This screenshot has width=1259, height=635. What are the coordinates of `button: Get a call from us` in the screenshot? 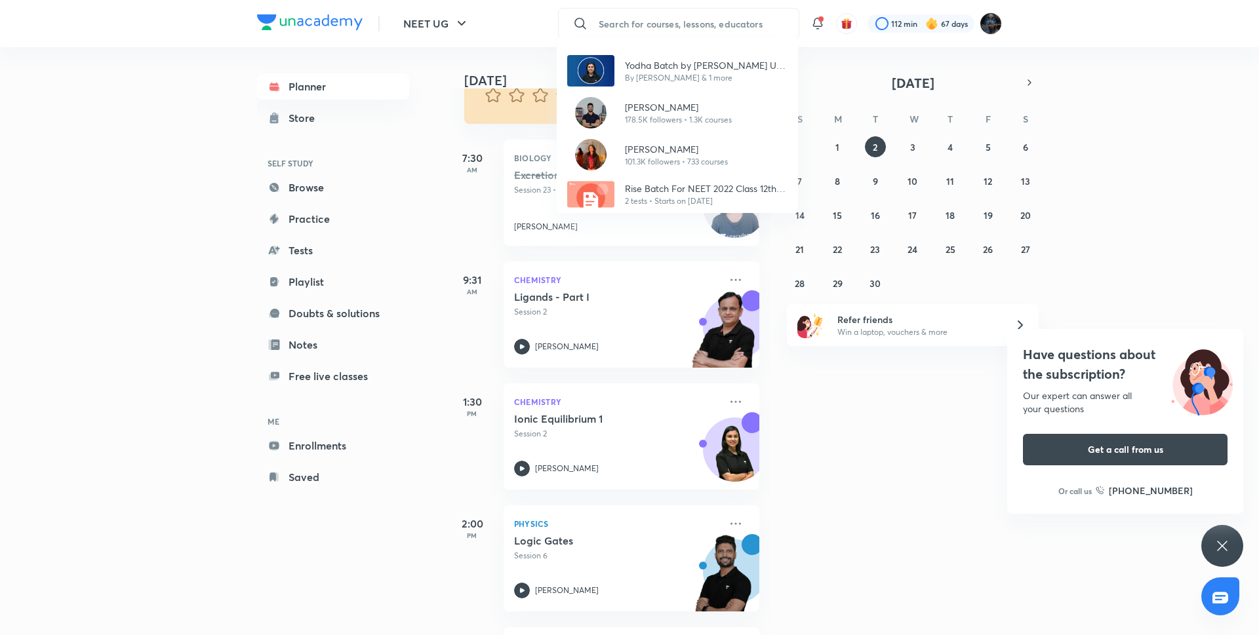 It's located at (1125, 450).